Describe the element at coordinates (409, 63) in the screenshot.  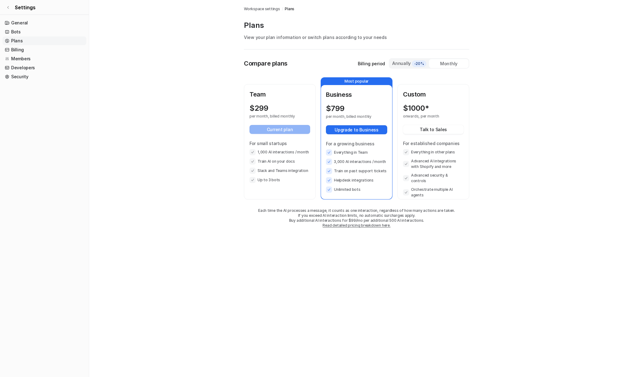
I see `div: Annually` at that location.